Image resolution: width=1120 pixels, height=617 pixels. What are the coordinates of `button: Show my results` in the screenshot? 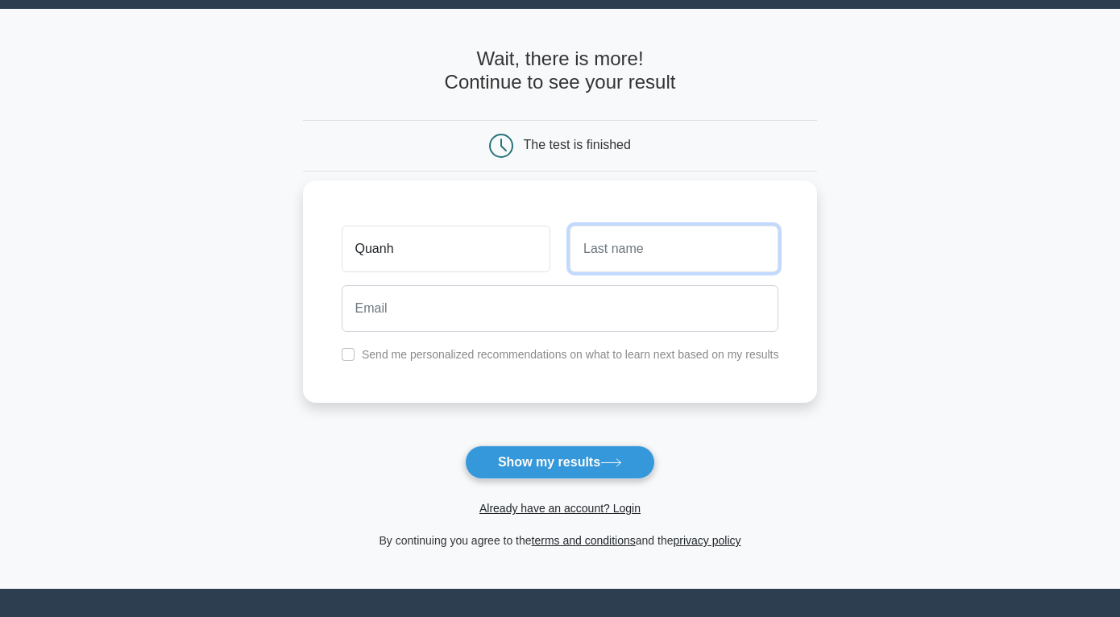 It's located at (560, 463).